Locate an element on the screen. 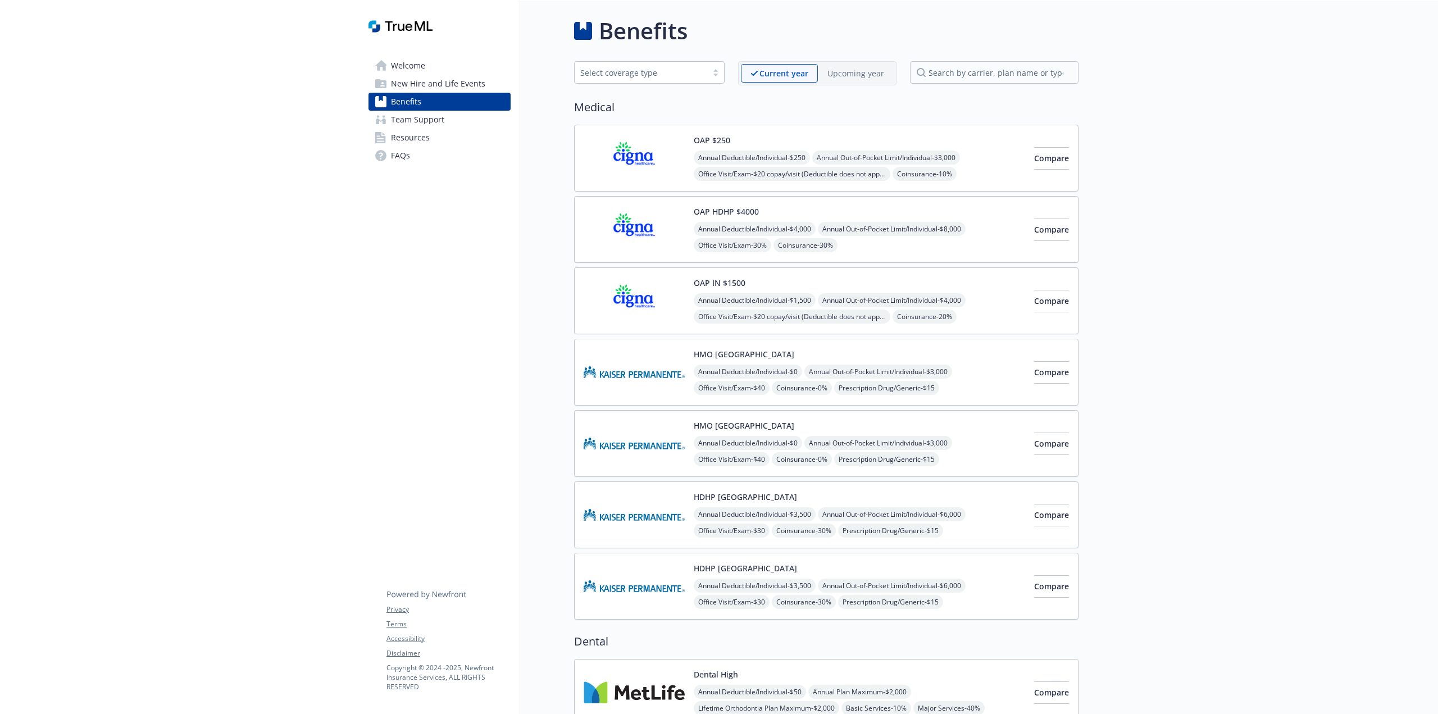 This screenshot has height=714, width=1438. a: Benefits is located at coordinates (439, 102).